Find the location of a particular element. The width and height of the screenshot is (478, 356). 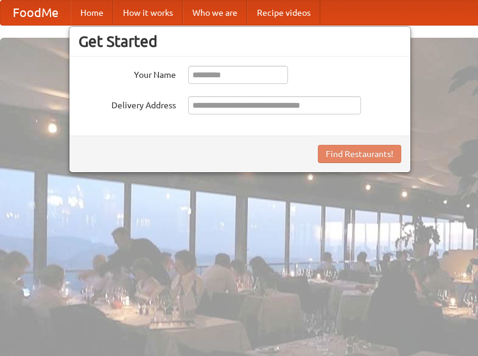

label: Delivery Address is located at coordinates (127, 104).